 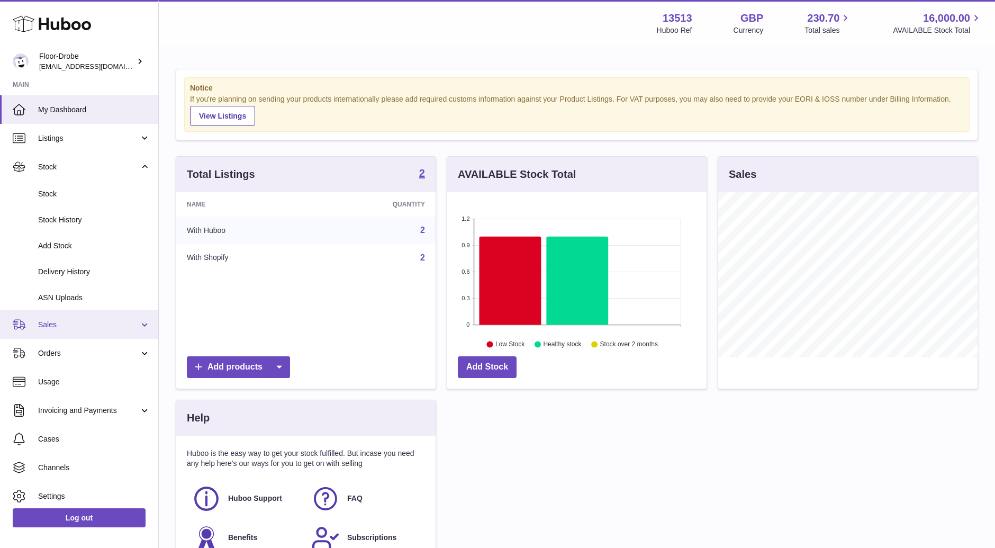 I want to click on strong: 13513, so click(x=677, y=18).